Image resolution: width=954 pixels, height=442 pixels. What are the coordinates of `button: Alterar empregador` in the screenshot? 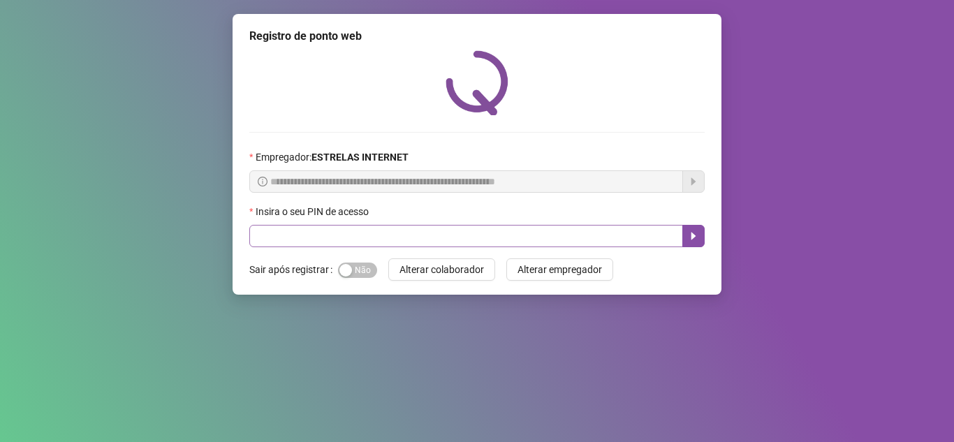 It's located at (559, 270).